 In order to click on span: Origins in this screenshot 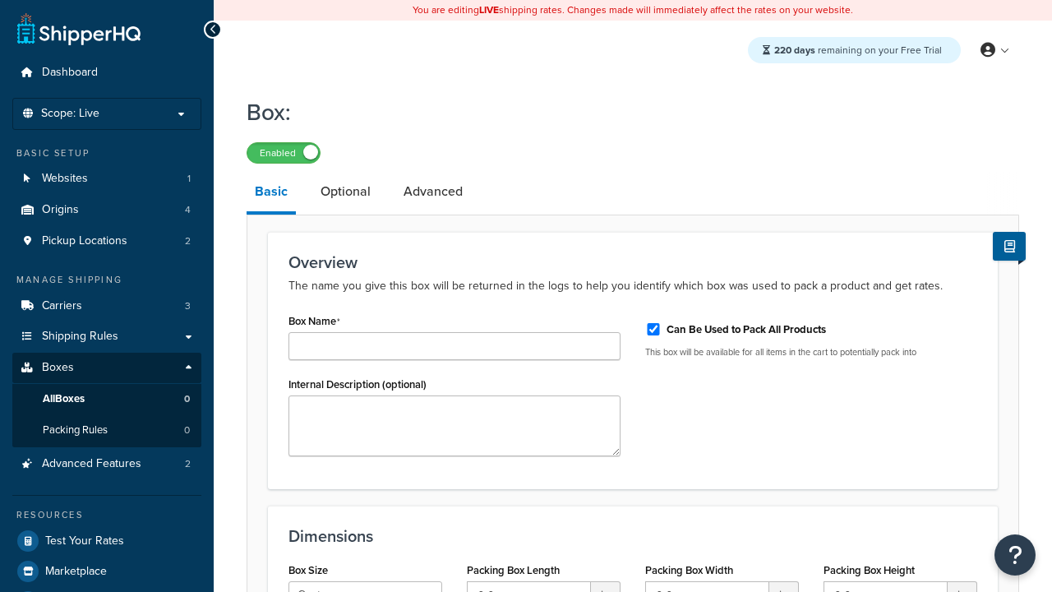, I will do `click(60, 210)`.